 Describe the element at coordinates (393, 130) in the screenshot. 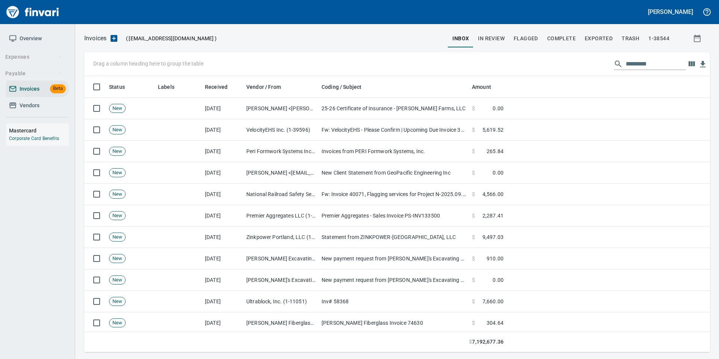

I see `td: Fw: VelocityEHS - Please Confirm | Upcoming Due Invoice 336947, PO Request` at that location.